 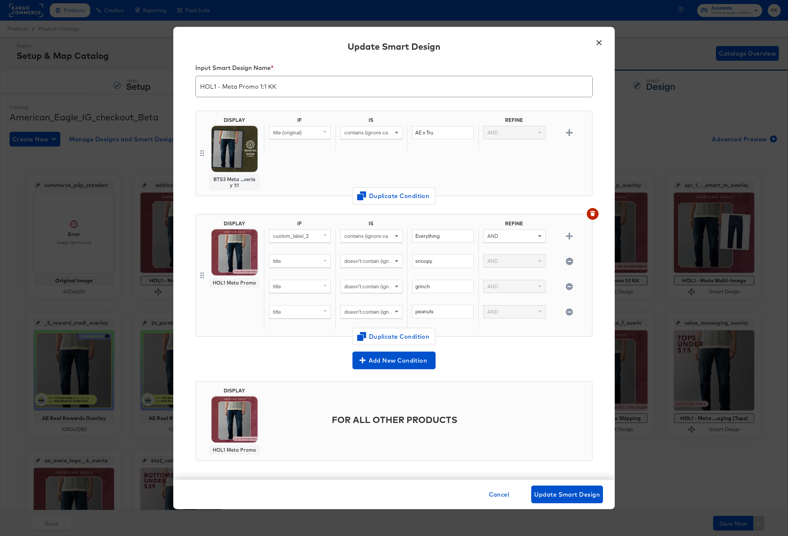 I want to click on div: Input Smart Design Name, so click(x=394, y=69).